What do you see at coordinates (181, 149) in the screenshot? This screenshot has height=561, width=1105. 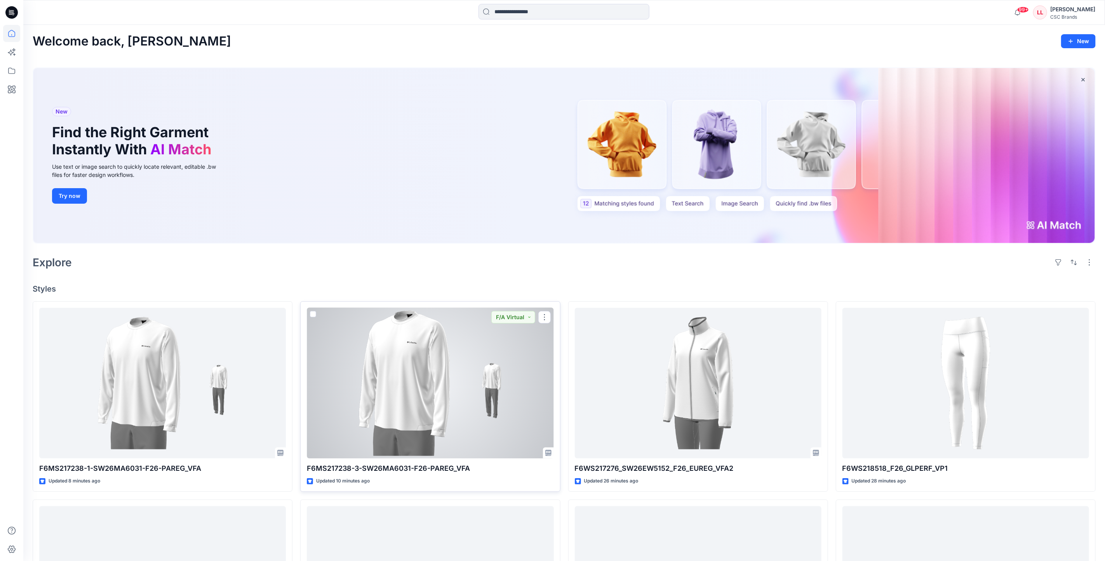 I see `span: AI Match` at bounding box center [181, 149].